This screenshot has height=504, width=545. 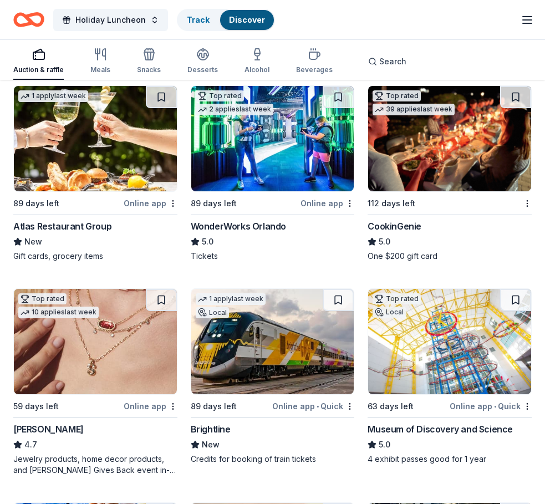 What do you see at coordinates (100, 70) in the screenshot?
I see `div: Meals` at bounding box center [100, 70].